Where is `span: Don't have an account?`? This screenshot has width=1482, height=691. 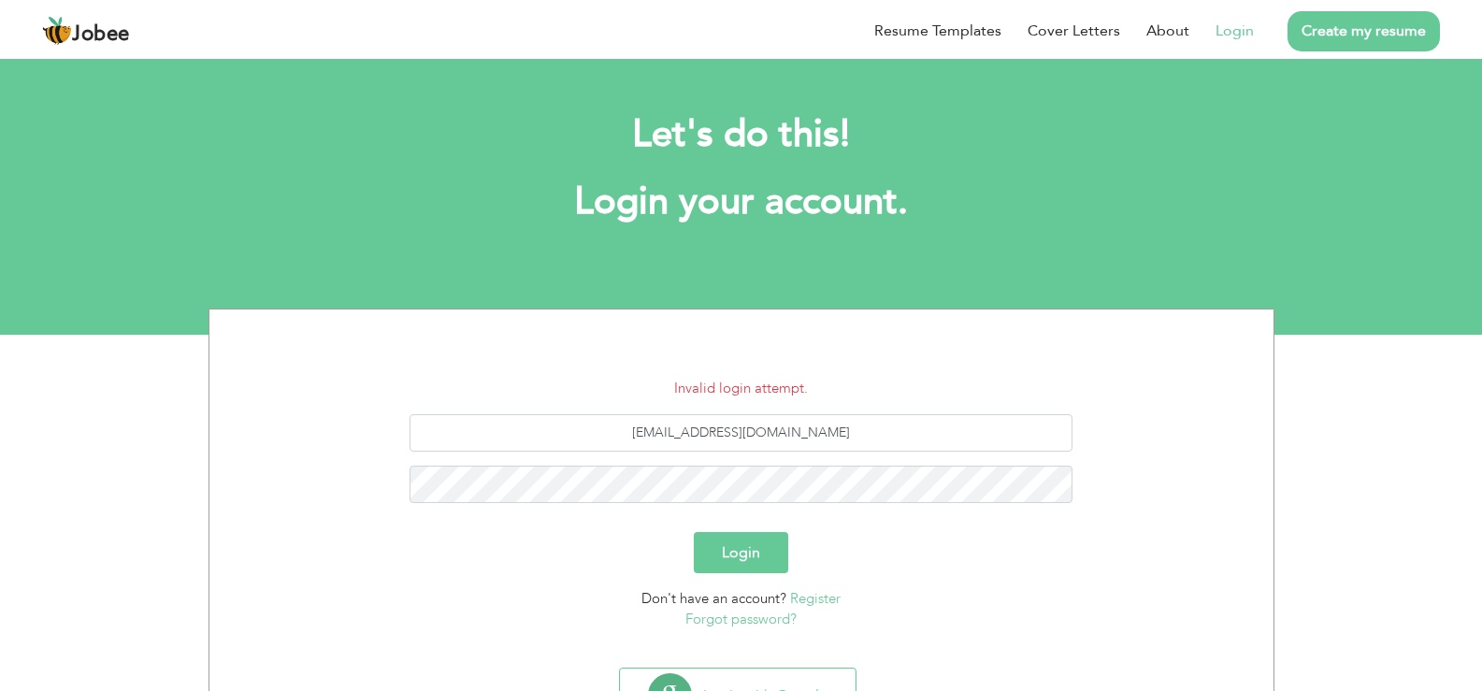 span: Don't have an account? is located at coordinates (713, 598).